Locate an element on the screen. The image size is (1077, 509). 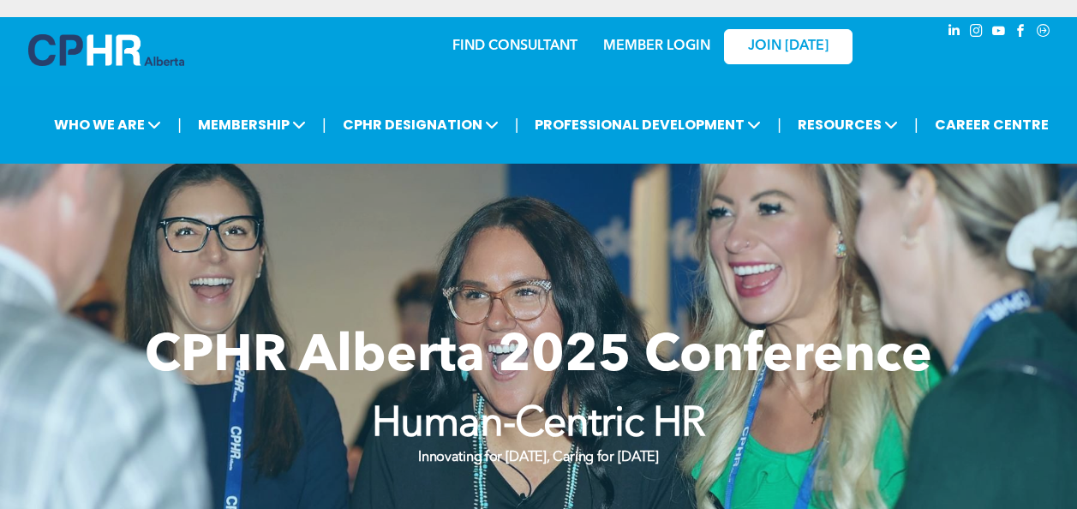
span: CPHR DESIGNATION is located at coordinates (421, 124).